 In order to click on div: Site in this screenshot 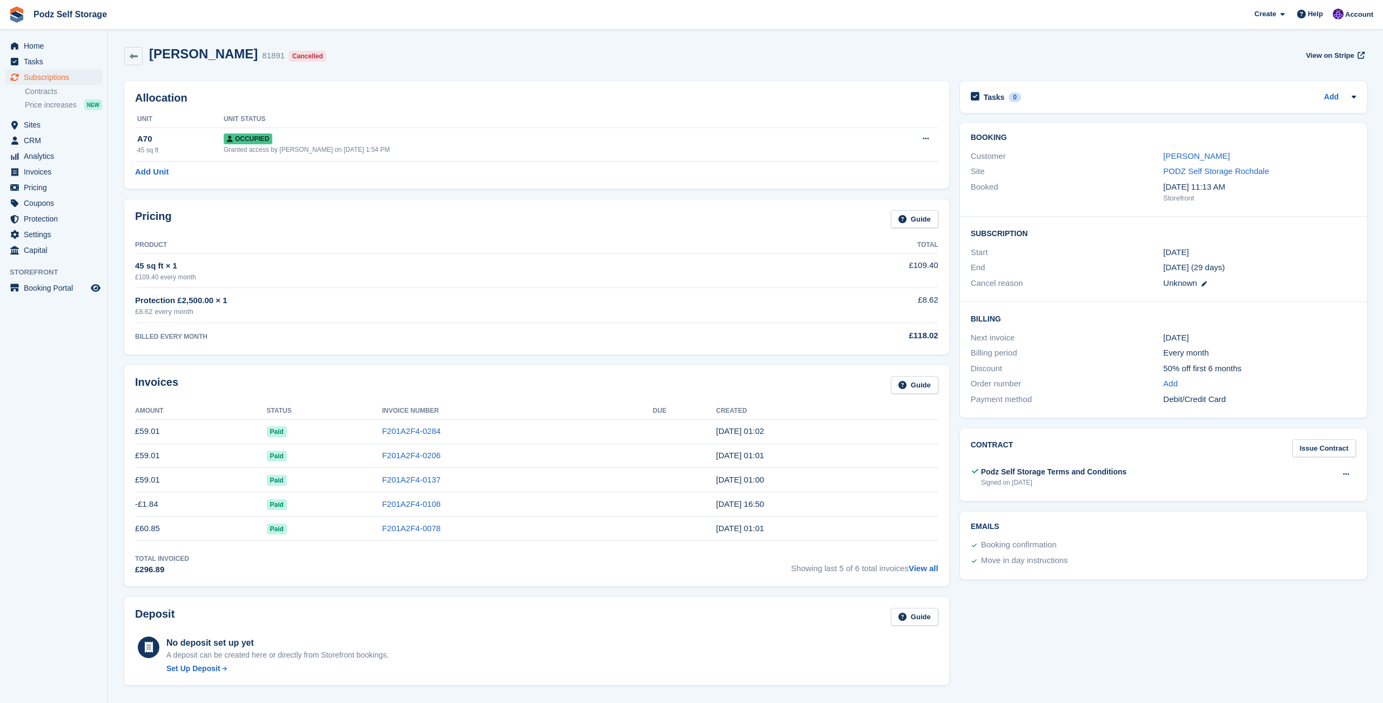, I will do `click(1067, 171)`.